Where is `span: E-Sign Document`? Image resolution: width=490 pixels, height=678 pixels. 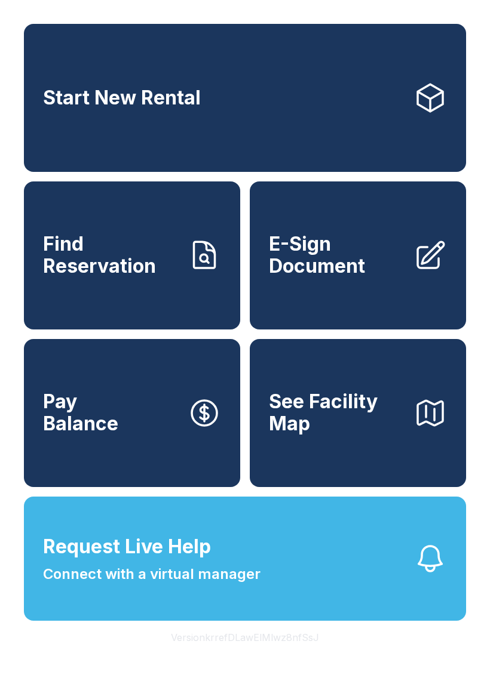 span: E-Sign Document is located at coordinates (336, 255).